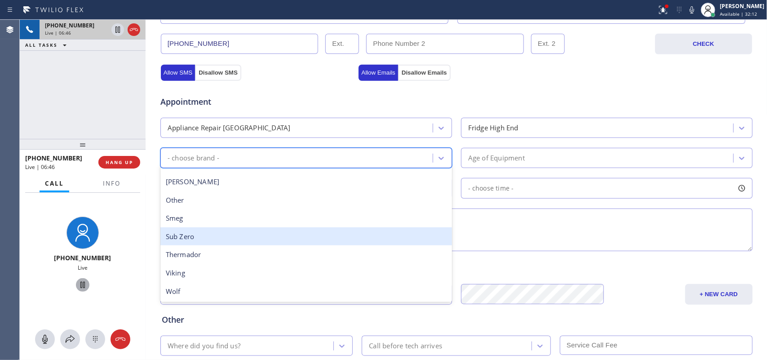  Describe the element at coordinates (719, 294) in the screenshot. I see `button: + NEW CARD` at that location.